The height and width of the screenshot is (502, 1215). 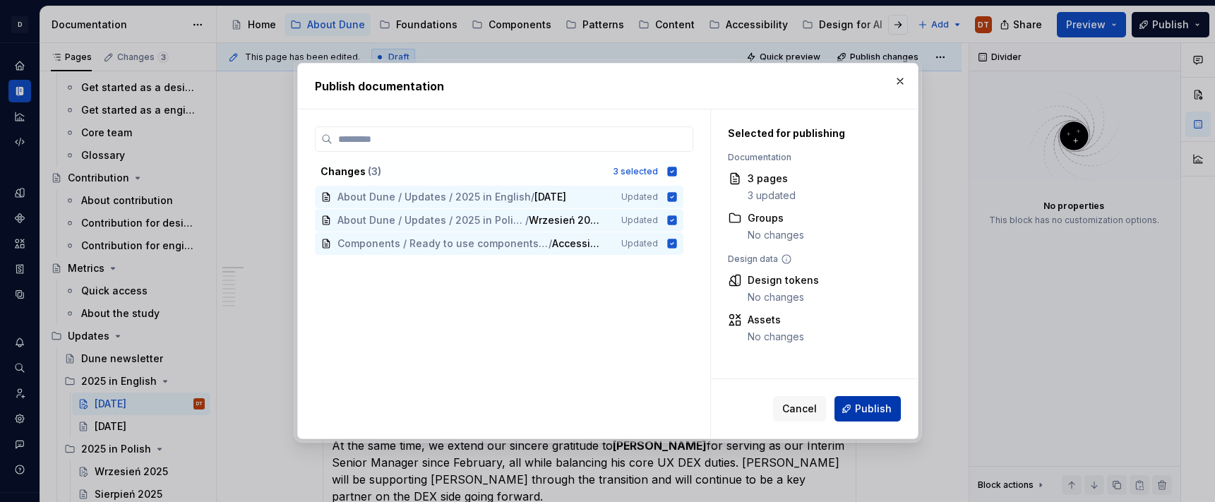 I want to click on span: ( 3 ), so click(x=374, y=171).